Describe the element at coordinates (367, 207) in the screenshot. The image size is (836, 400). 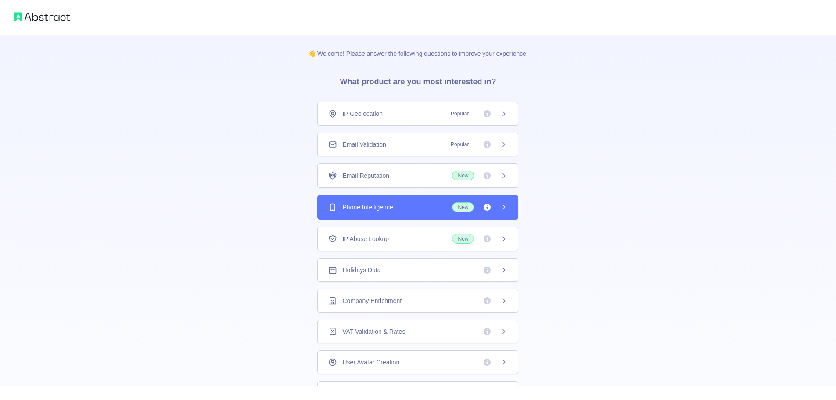
I see `span: Phone Intelligence` at that location.